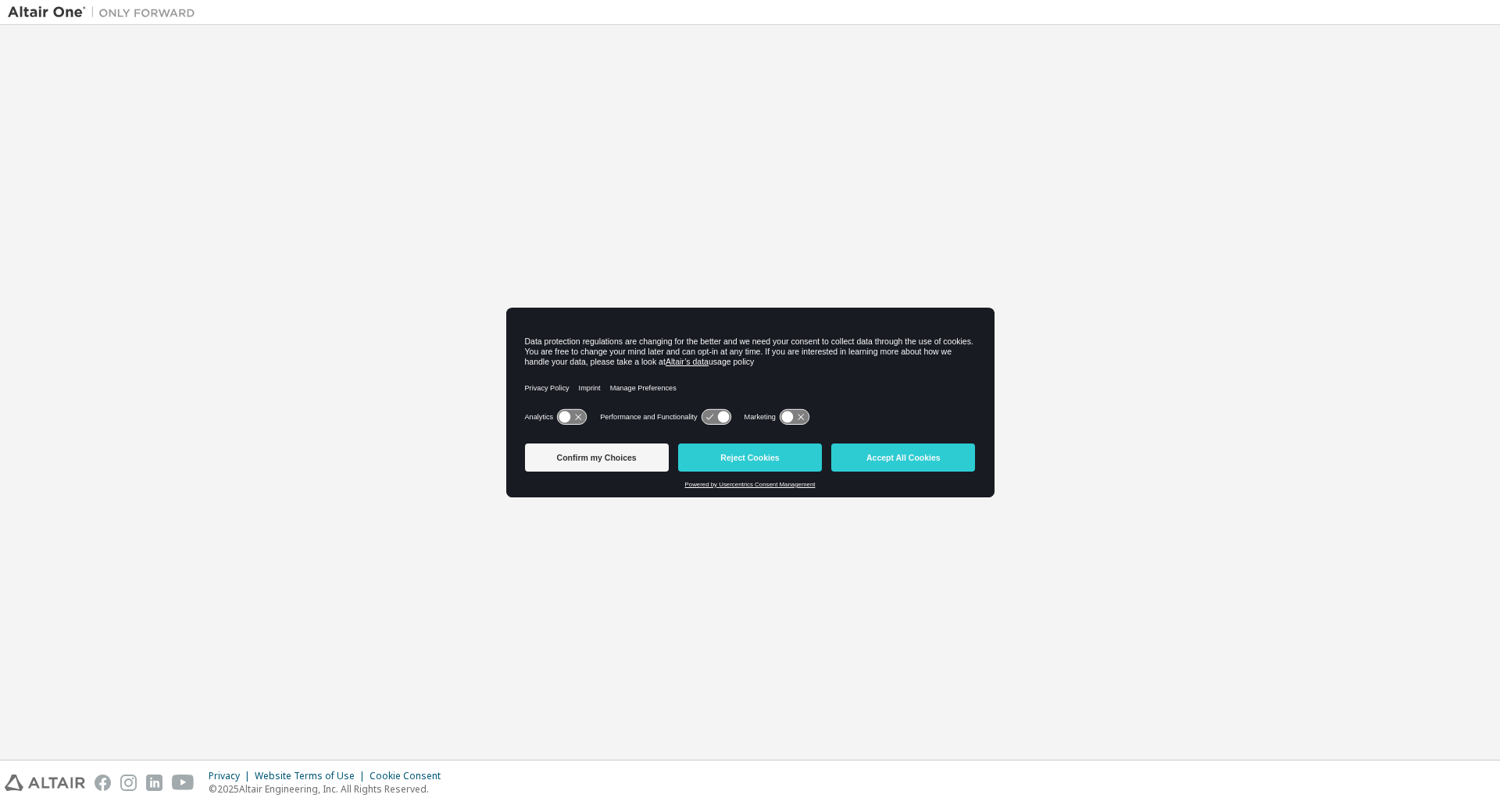 The height and width of the screenshot is (805, 1500). I want to click on div: Cookie Consent, so click(409, 777).